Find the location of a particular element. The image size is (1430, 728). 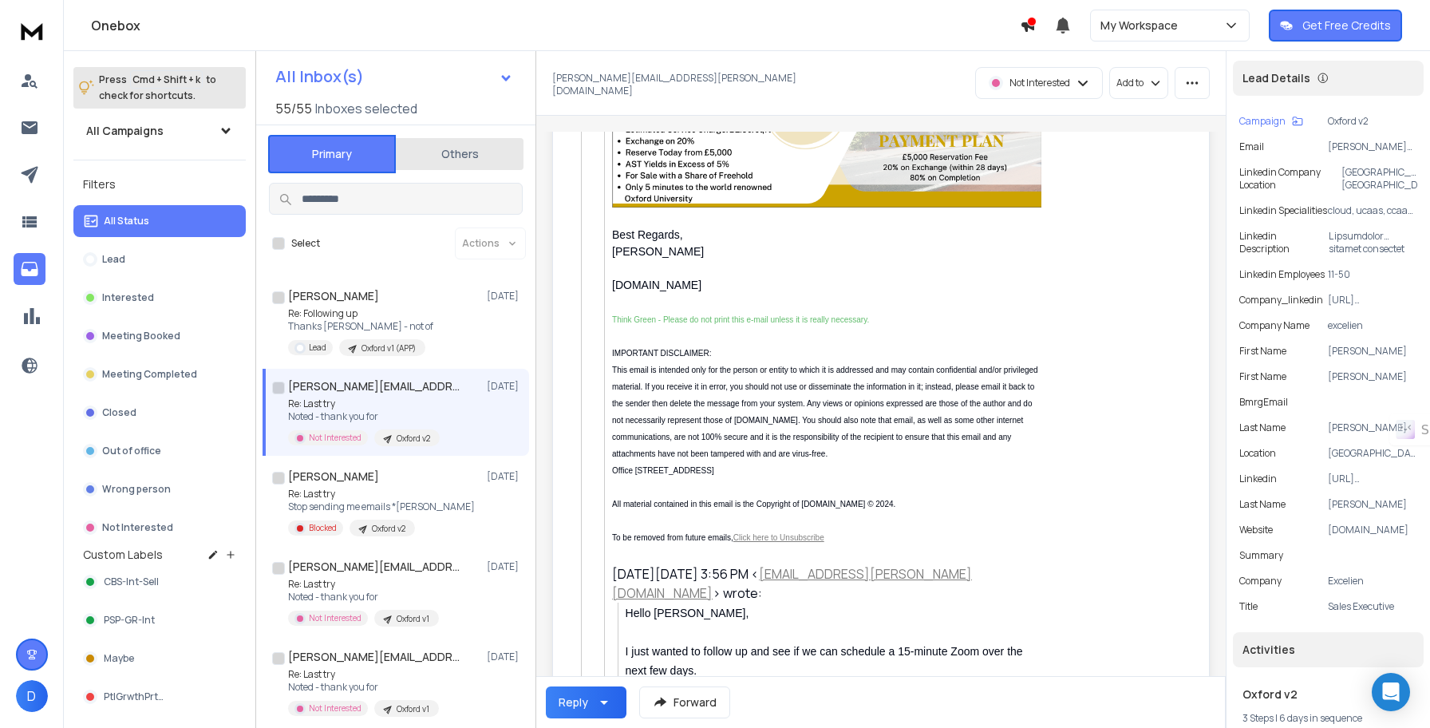

img: logo is located at coordinates (32, 30).